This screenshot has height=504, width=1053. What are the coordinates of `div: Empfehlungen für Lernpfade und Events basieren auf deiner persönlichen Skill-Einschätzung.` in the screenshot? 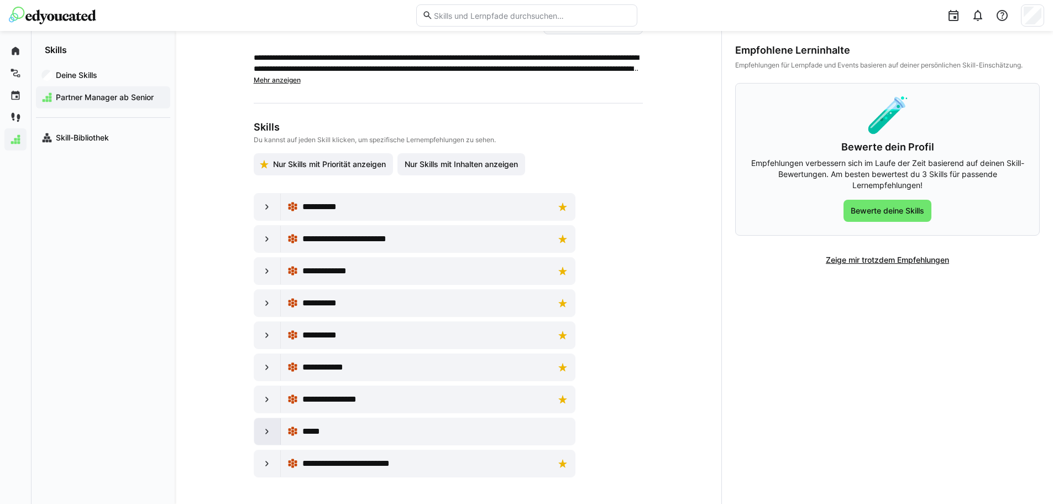 It's located at (887, 65).